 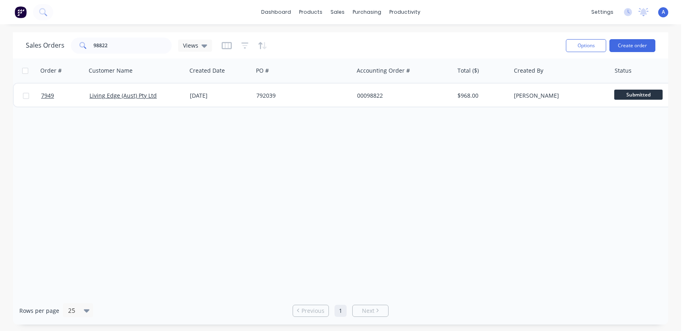 What do you see at coordinates (586, 46) in the screenshot?
I see `button: Options` at bounding box center [586, 46].